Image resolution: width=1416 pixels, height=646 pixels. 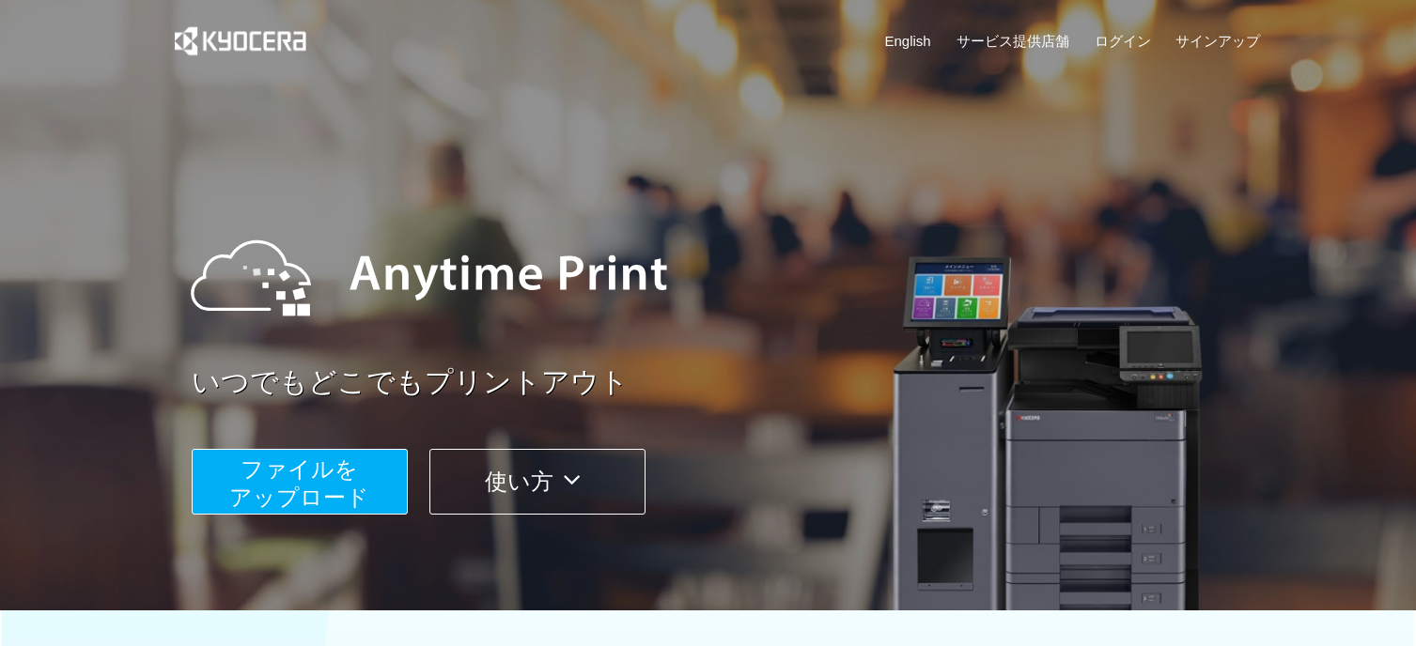 What do you see at coordinates (299, 483) in the screenshot?
I see `span: ファイルを ​​アップロード` at bounding box center [299, 483].